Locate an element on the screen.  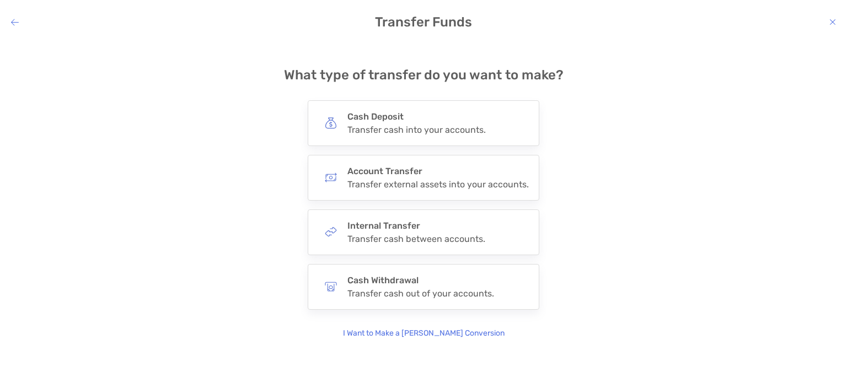
h4: Account Transfer is located at coordinates (438, 171).